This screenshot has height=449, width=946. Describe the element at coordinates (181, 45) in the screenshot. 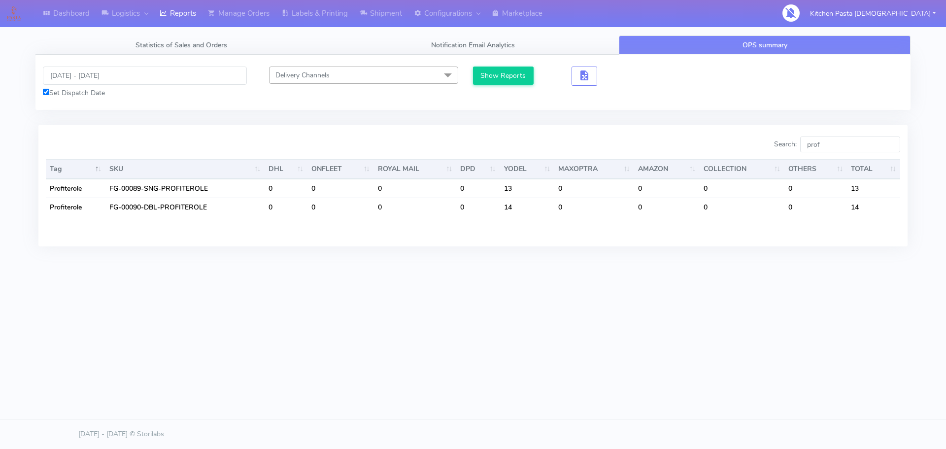

I see `span: Statistics of Sales and Orders` at that location.